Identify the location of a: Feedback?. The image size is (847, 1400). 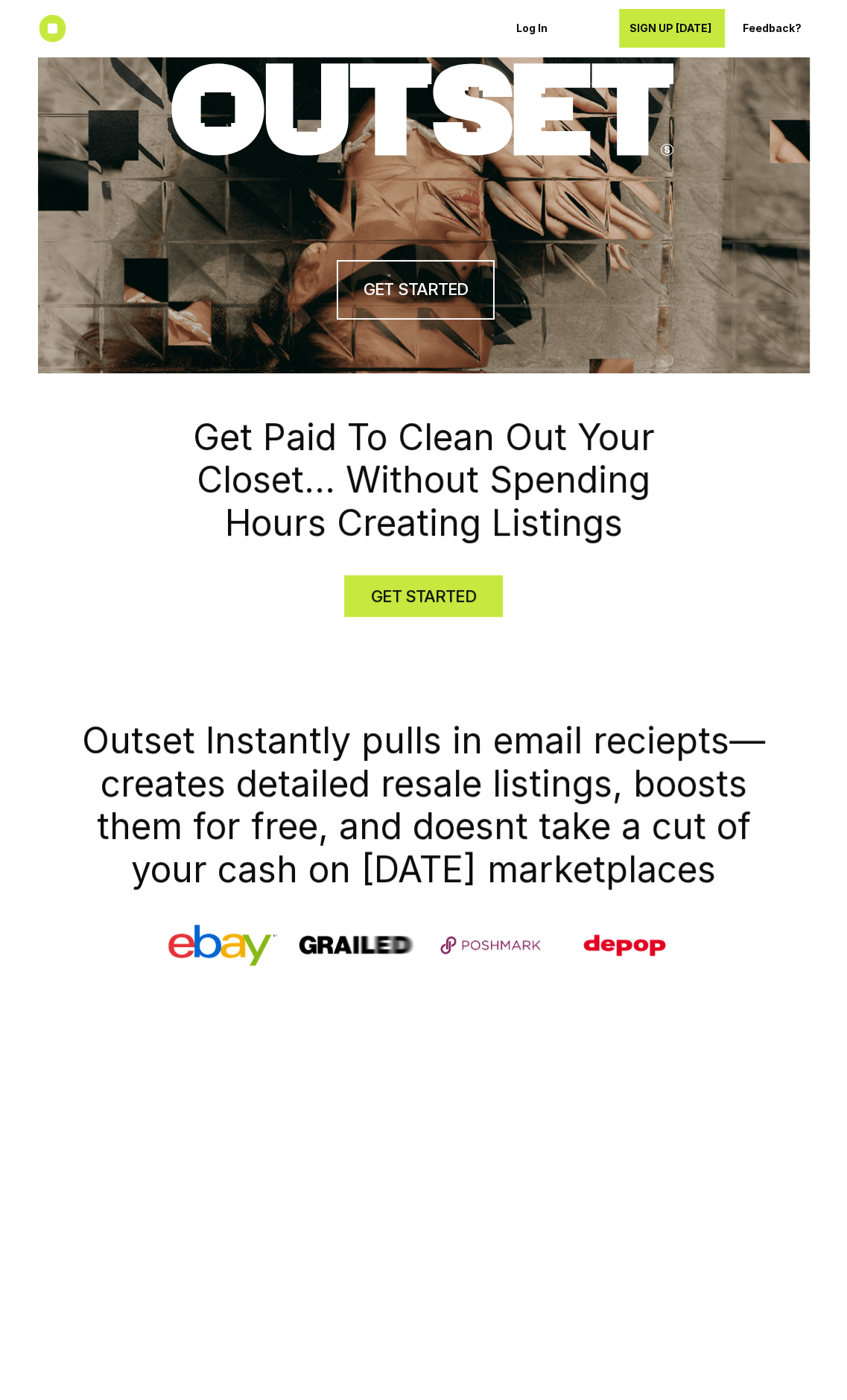
(785, 29).